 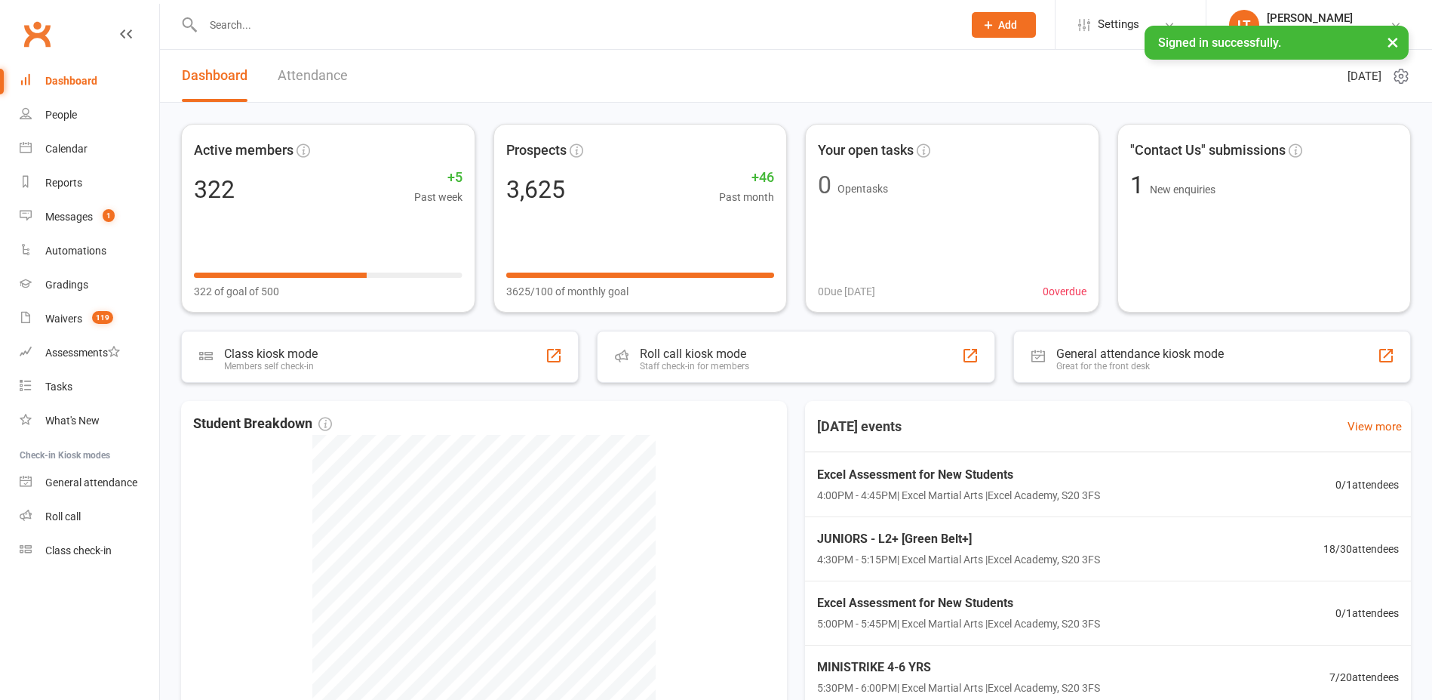 I want to click on a: General attendance kiosk mode, so click(x=89, y=482).